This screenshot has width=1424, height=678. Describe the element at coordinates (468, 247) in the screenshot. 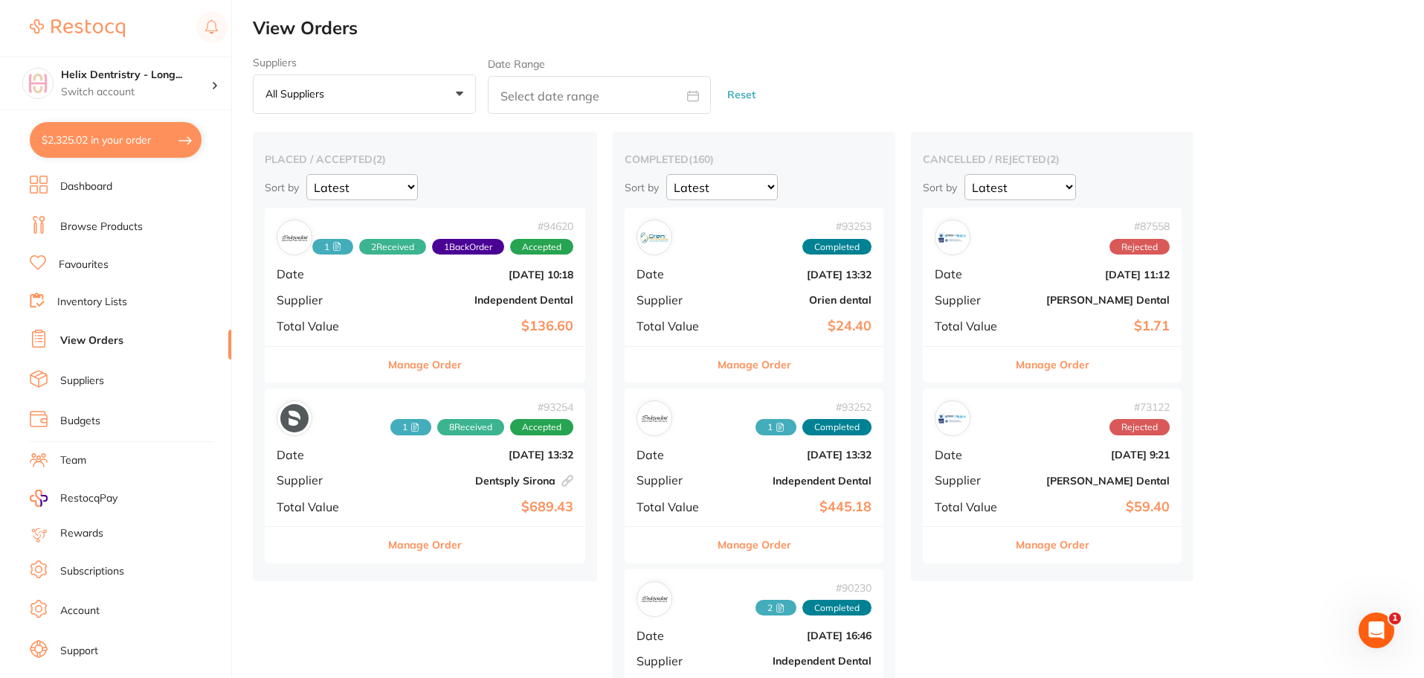

I see `span: Back orders` at that location.